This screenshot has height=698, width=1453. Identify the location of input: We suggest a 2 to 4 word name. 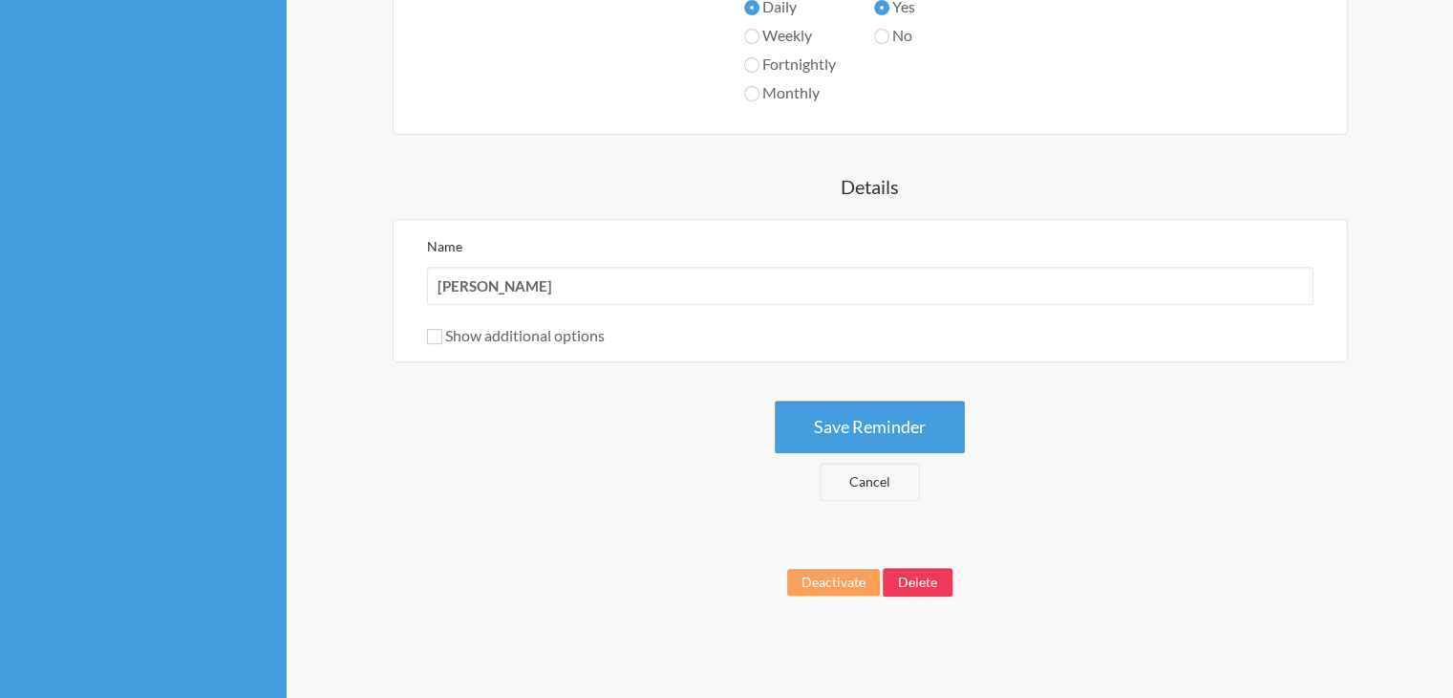
(871, 286).